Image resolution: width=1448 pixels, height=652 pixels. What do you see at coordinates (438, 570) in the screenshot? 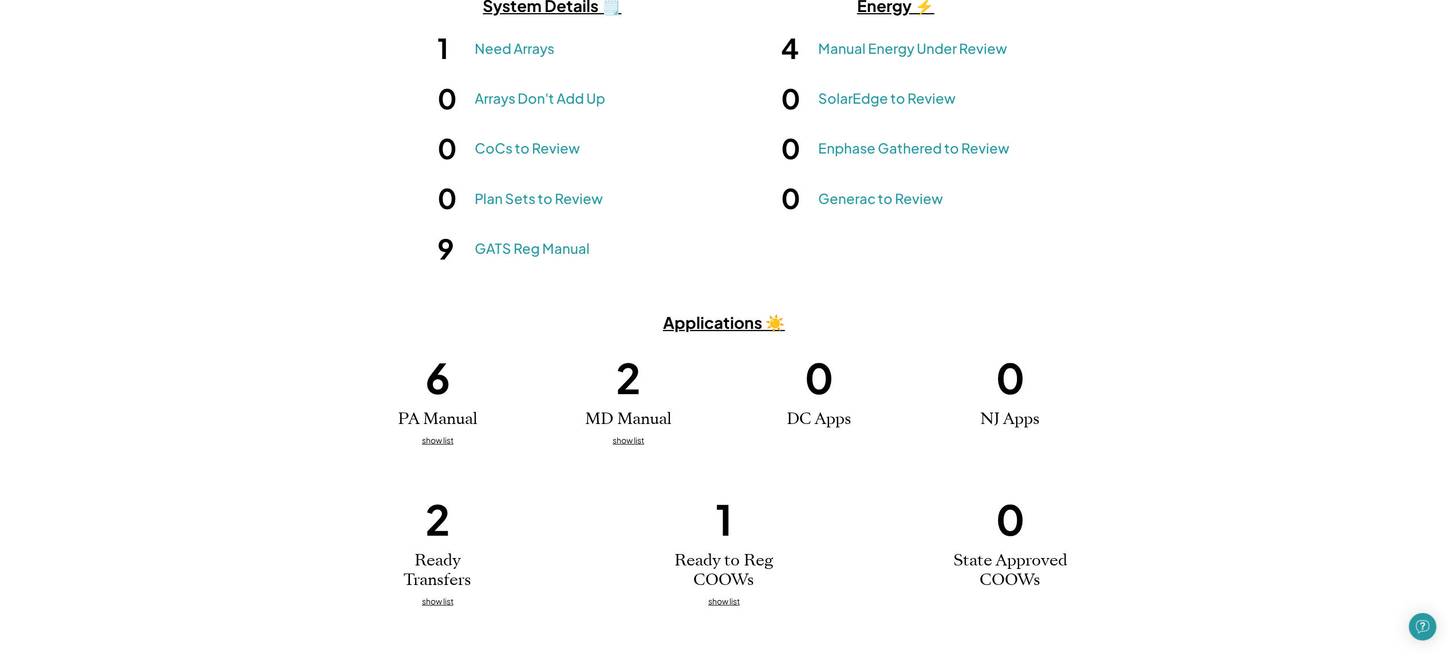
I see `h2: Ready Transfers` at bounding box center [438, 570].